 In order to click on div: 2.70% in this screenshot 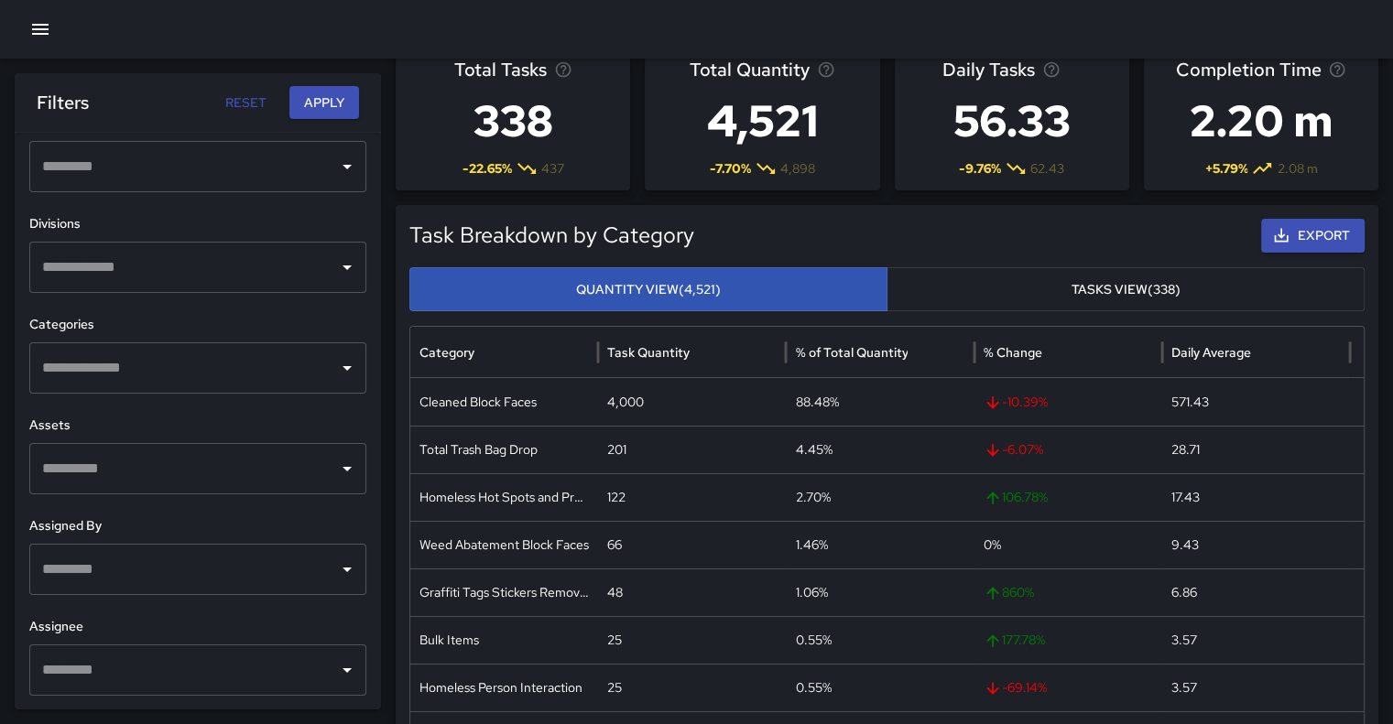, I will do `click(879, 497)`.